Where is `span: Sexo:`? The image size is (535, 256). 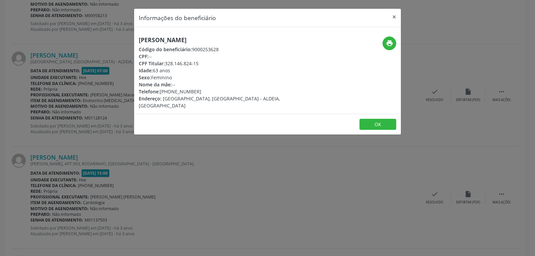
span: Sexo: is located at coordinates (145, 77).